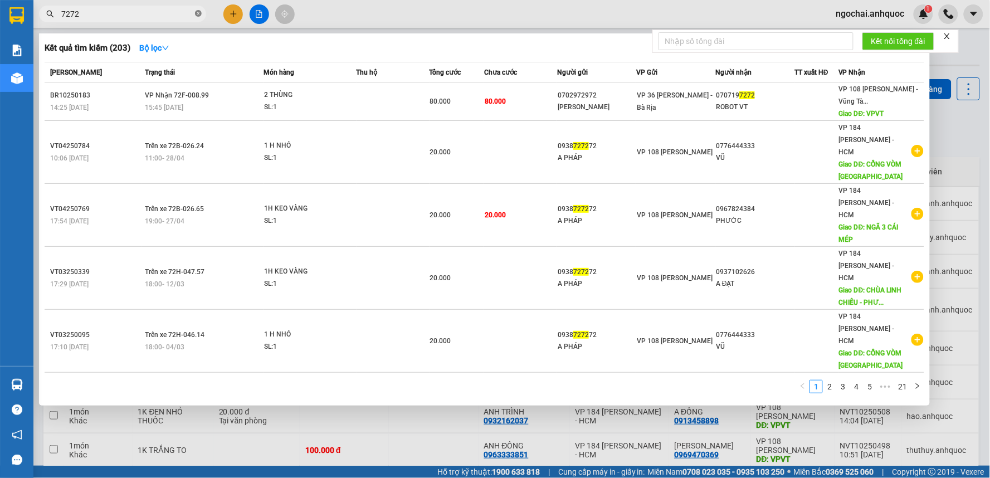 The image size is (990, 478). What do you see at coordinates (50, 14) in the screenshot?
I see `span: search` at bounding box center [50, 14].